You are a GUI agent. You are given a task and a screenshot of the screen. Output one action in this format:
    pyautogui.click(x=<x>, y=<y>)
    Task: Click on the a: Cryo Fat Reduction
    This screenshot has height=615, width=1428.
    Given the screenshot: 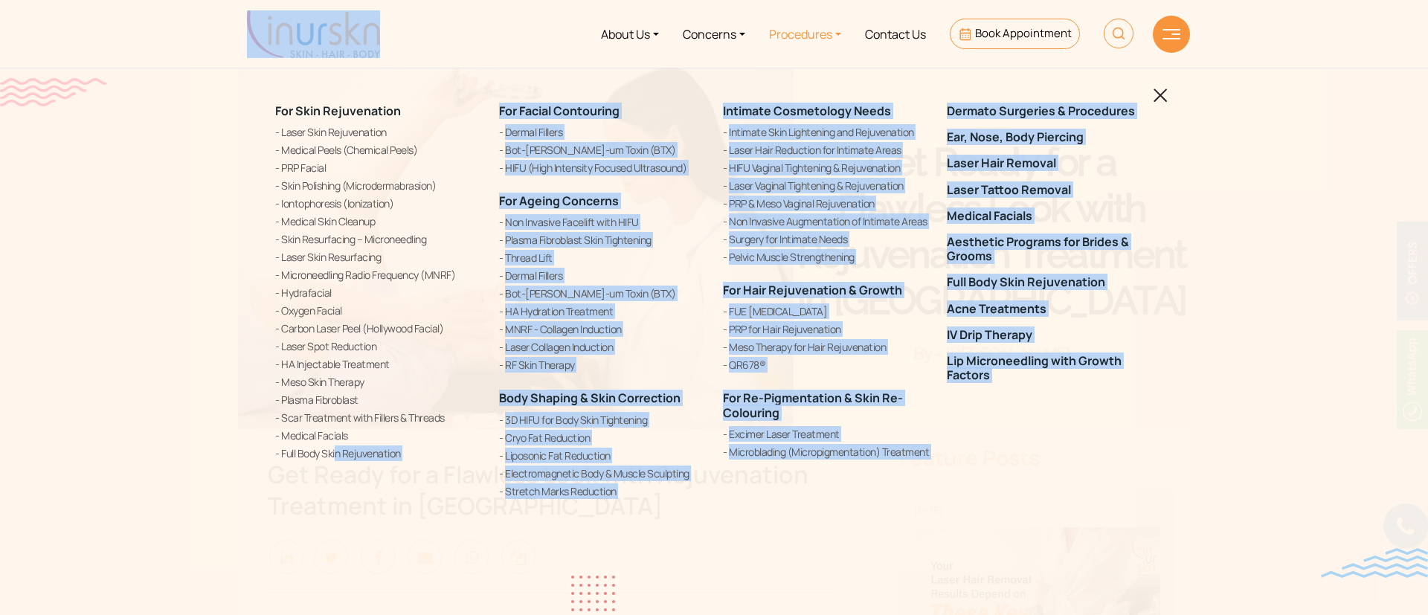 What is the action you would take?
    pyautogui.click(x=602, y=437)
    